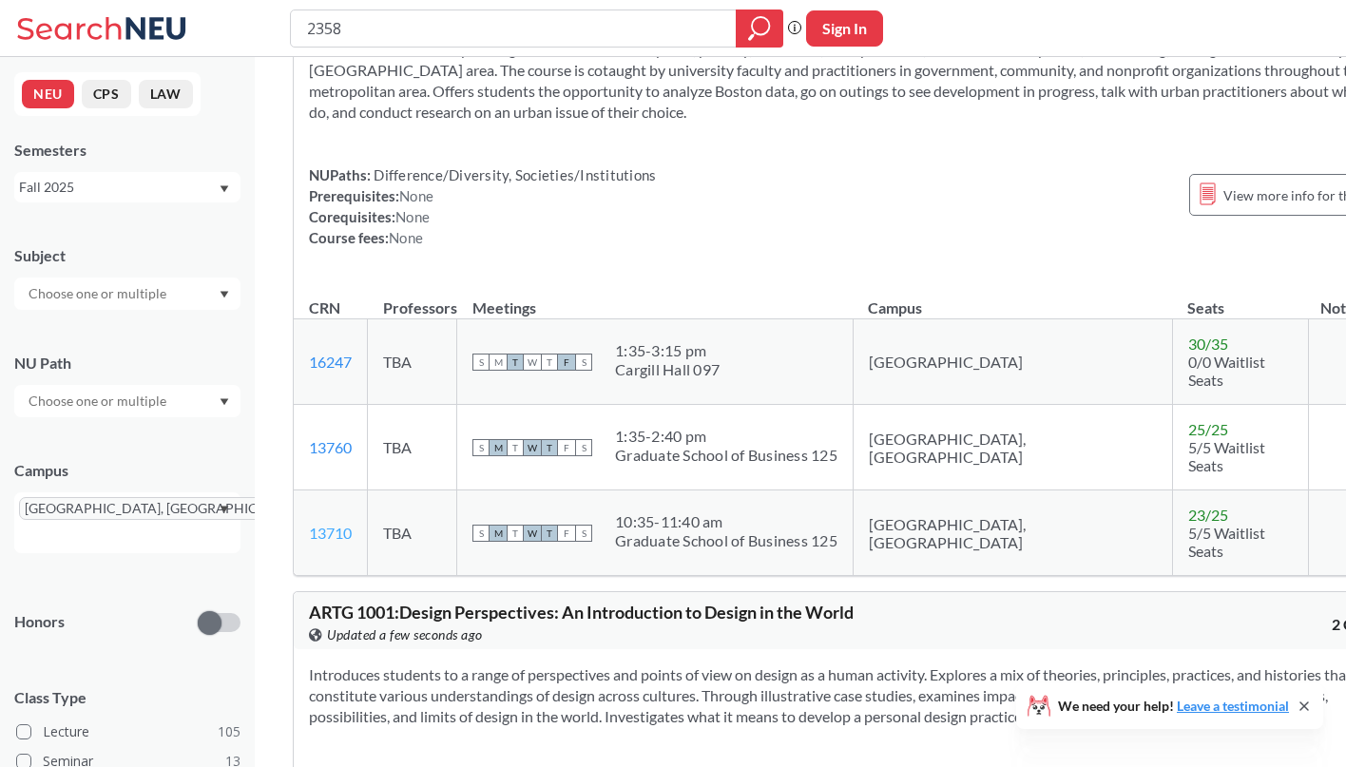 This screenshot has height=767, width=1346. I want to click on div: magnifying glass, so click(760, 29).